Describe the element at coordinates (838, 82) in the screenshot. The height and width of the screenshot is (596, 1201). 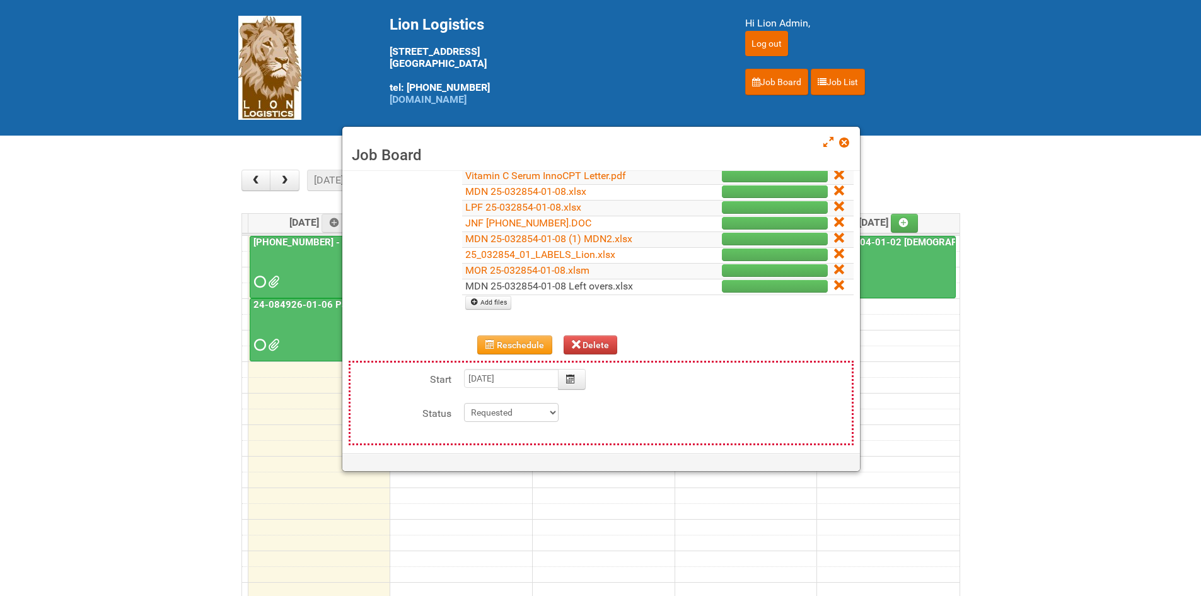
I see `a: Job List` at that location.